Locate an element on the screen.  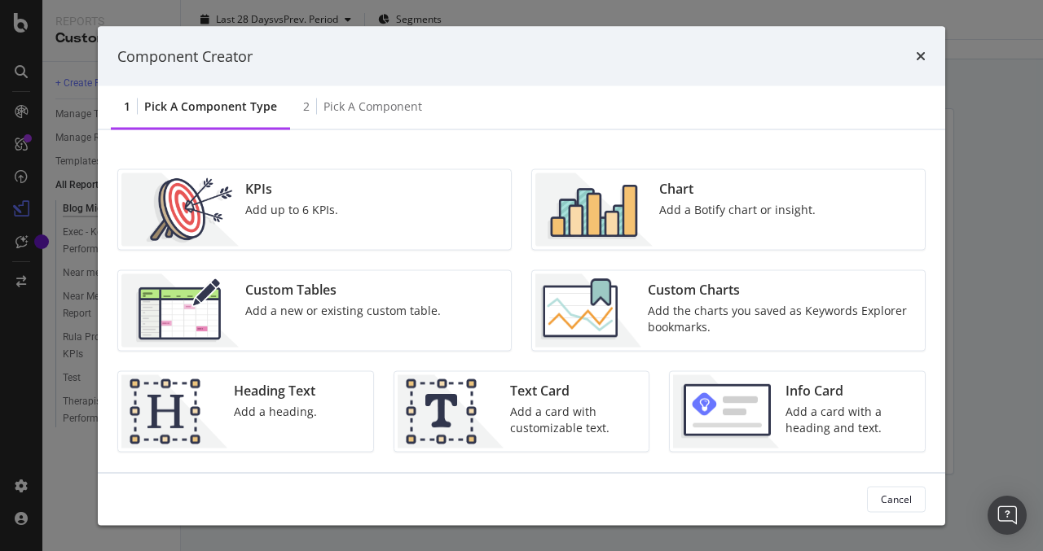
button: Cancel is located at coordinates (896, 499).